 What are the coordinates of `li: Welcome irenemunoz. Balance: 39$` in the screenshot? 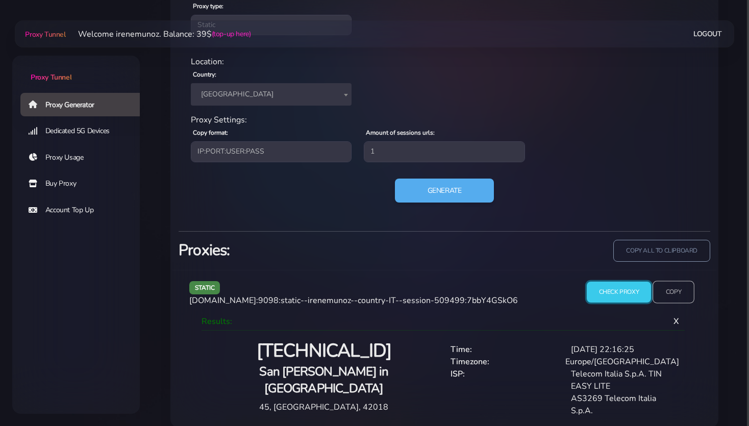 It's located at (158, 34).